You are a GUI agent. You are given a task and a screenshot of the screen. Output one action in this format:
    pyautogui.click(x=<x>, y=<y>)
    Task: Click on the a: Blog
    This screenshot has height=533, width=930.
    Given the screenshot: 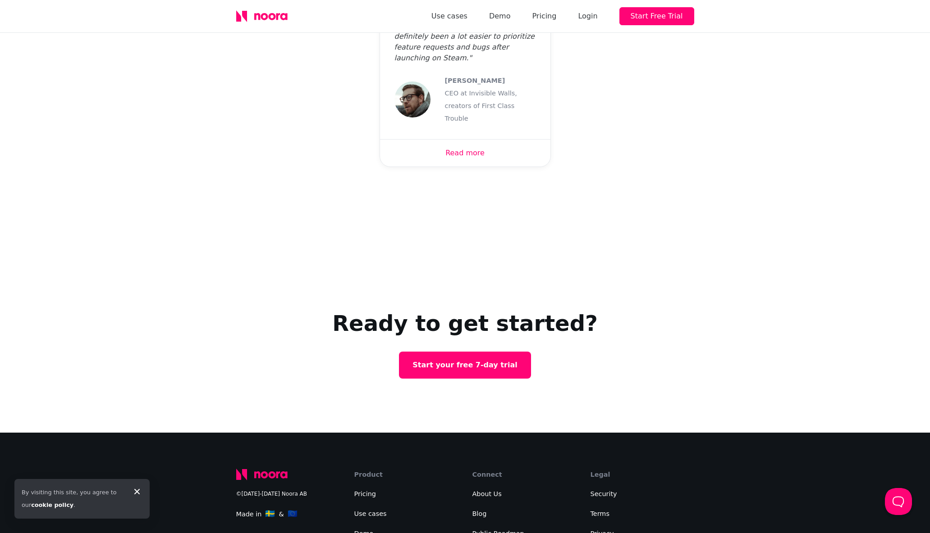 What is the action you would take?
    pyautogui.click(x=479, y=514)
    